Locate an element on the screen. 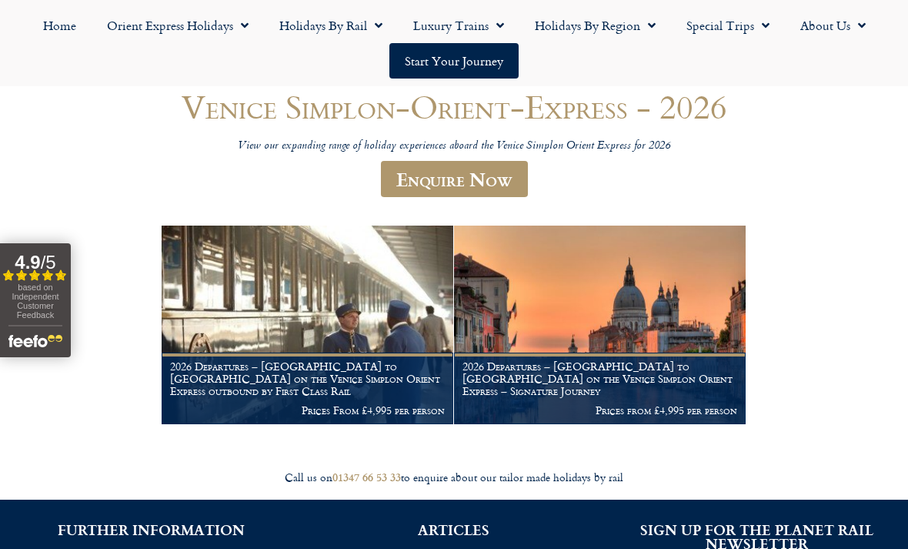  a: Enquire Now is located at coordinates (454, 179).